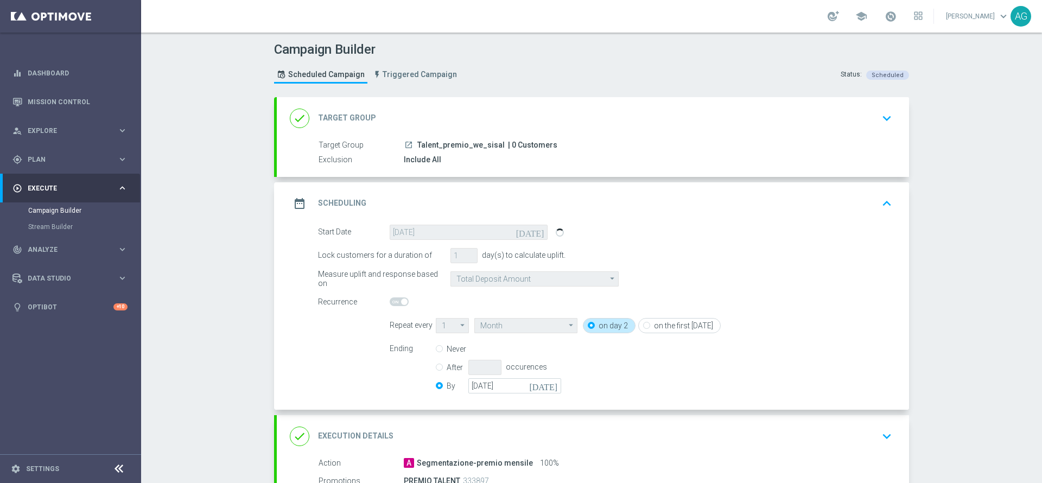  Describe the element at coordinates (70, 250) in the screenshot. I see `div: track_changes Analyze keyboard_arrow_right` at that location.